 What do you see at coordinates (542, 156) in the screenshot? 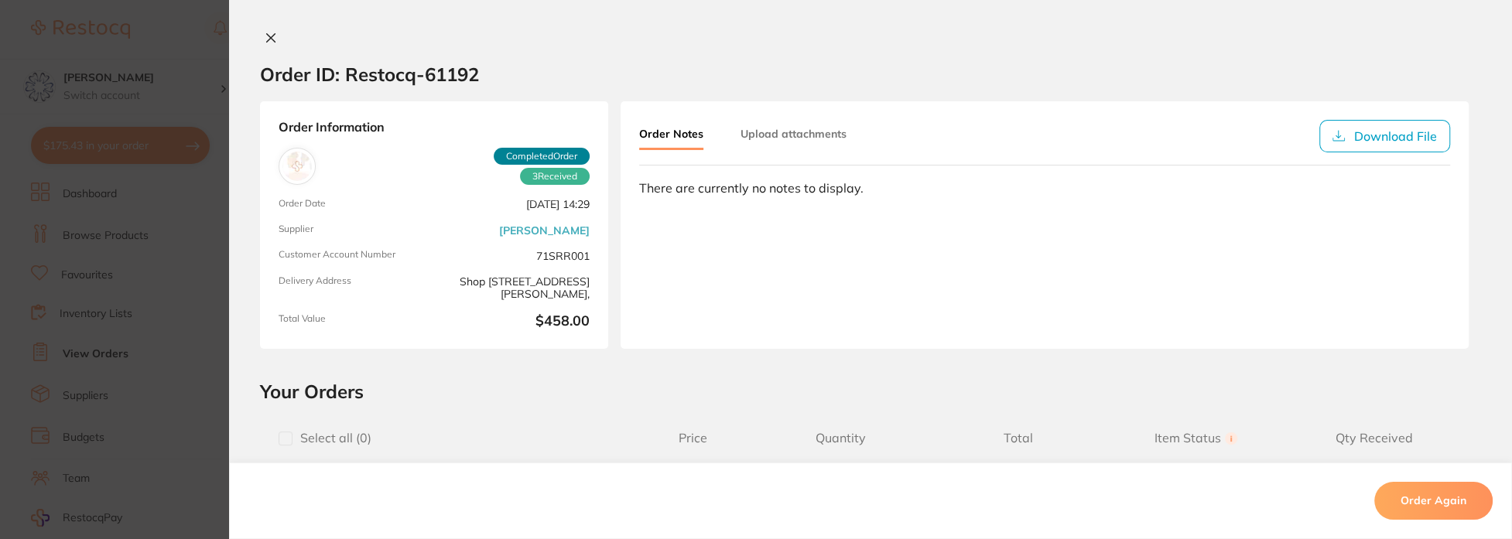
I see `span: Completed Order` at bounding box center [542, 156].